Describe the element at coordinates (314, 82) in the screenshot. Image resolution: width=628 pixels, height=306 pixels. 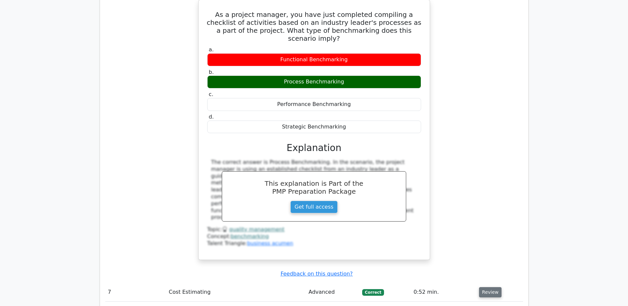
I see `div: Process Benchmarking` at that location.